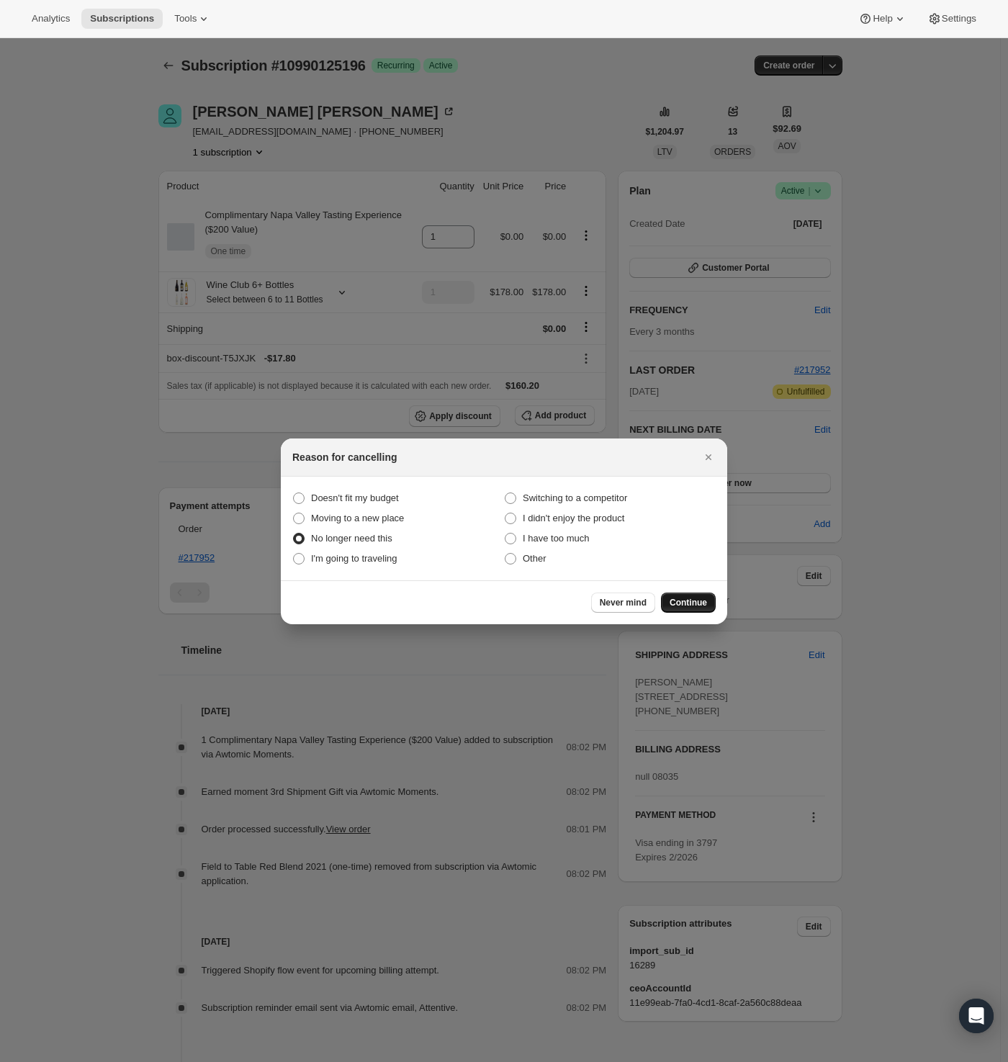  I want to click on span: I have too much, so click(556, 538).